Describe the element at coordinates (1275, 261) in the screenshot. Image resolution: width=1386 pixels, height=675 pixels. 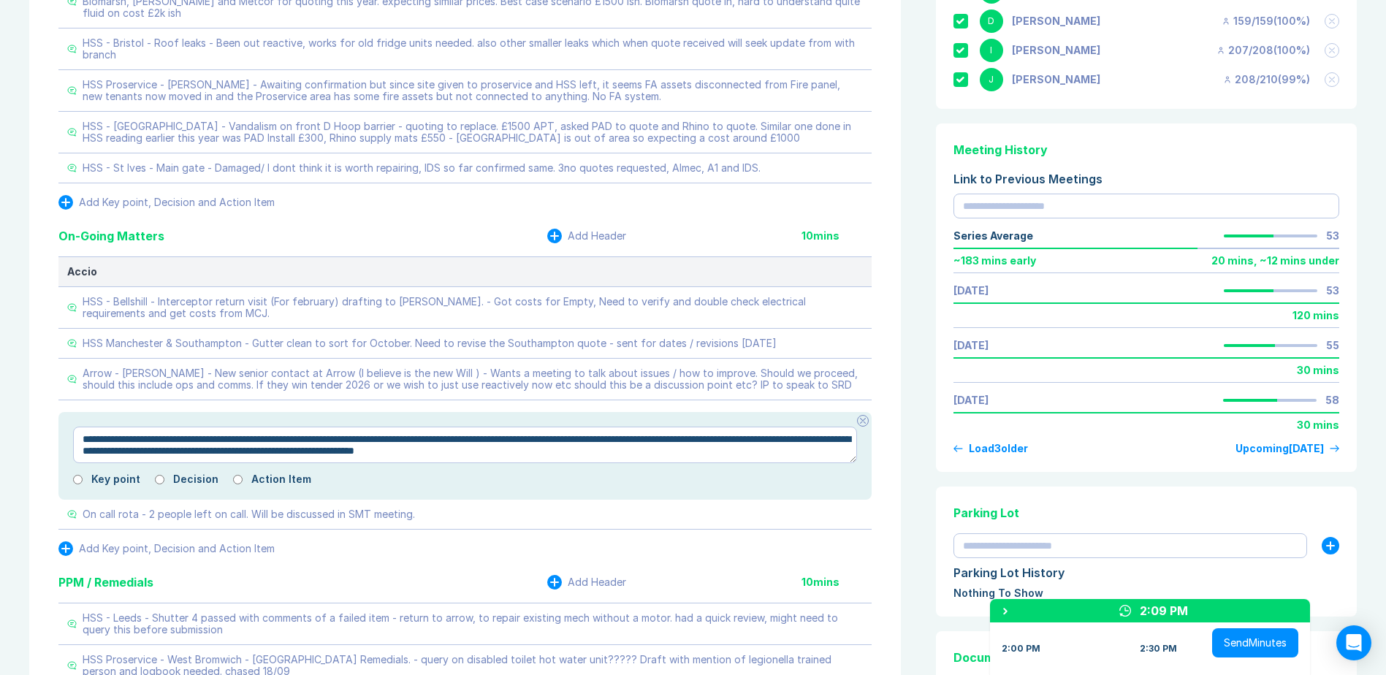
I see `div: 20 mins , ~ 12 mins under` at that location.